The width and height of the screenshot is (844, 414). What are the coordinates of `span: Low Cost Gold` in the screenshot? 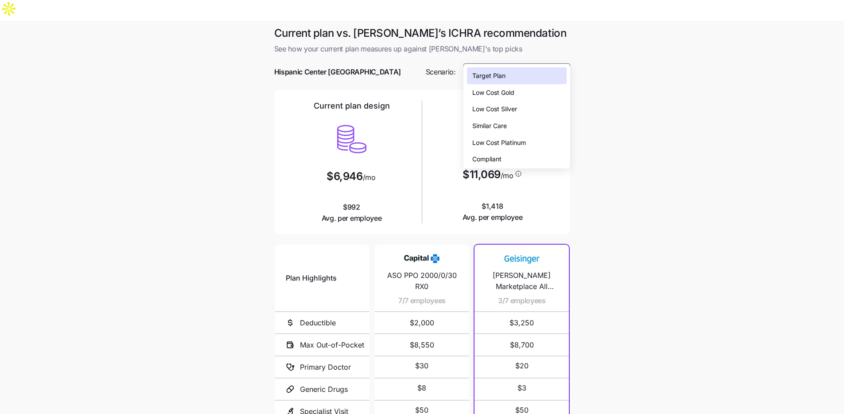 It's located at (493, 93).